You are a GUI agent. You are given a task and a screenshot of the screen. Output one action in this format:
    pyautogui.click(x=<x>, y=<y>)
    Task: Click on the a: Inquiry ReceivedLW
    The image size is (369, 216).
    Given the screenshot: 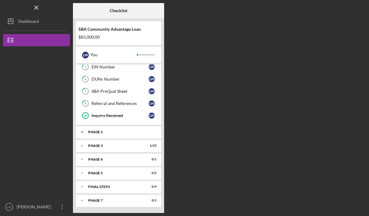 What is the action you would take?
    pyautogui.click(x=118, y=115)
    